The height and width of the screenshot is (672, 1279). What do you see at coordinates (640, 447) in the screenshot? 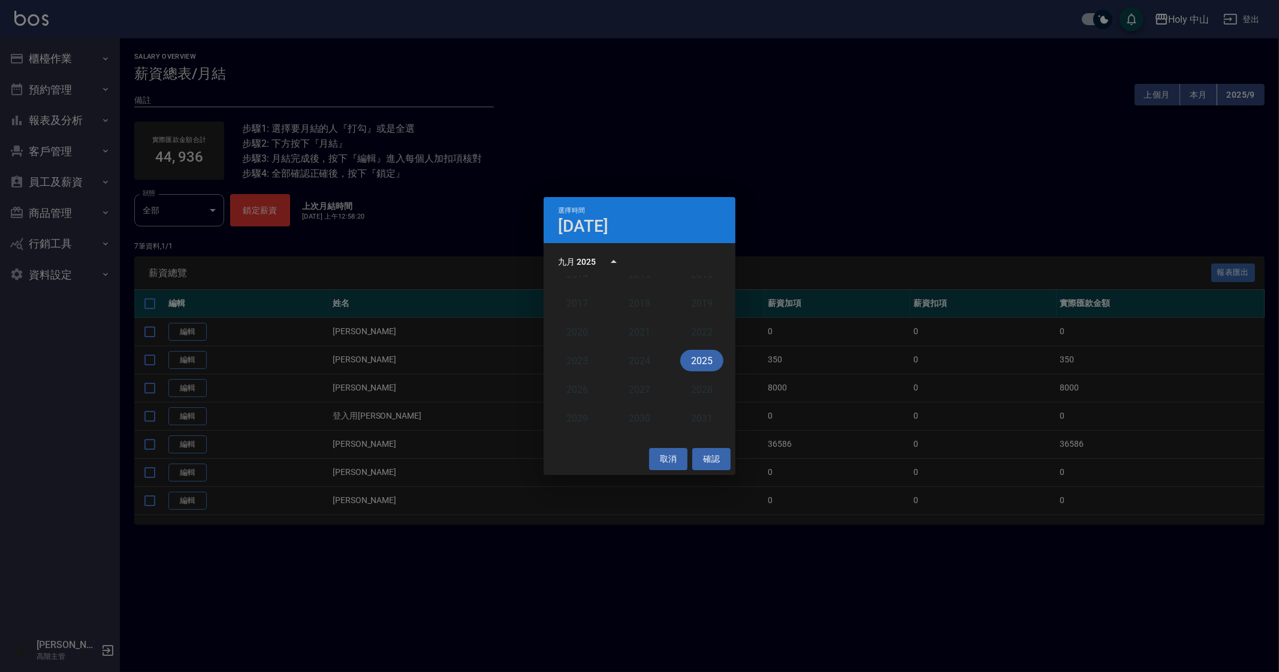
I see `button: 2033` at bounding box center [640, 447].